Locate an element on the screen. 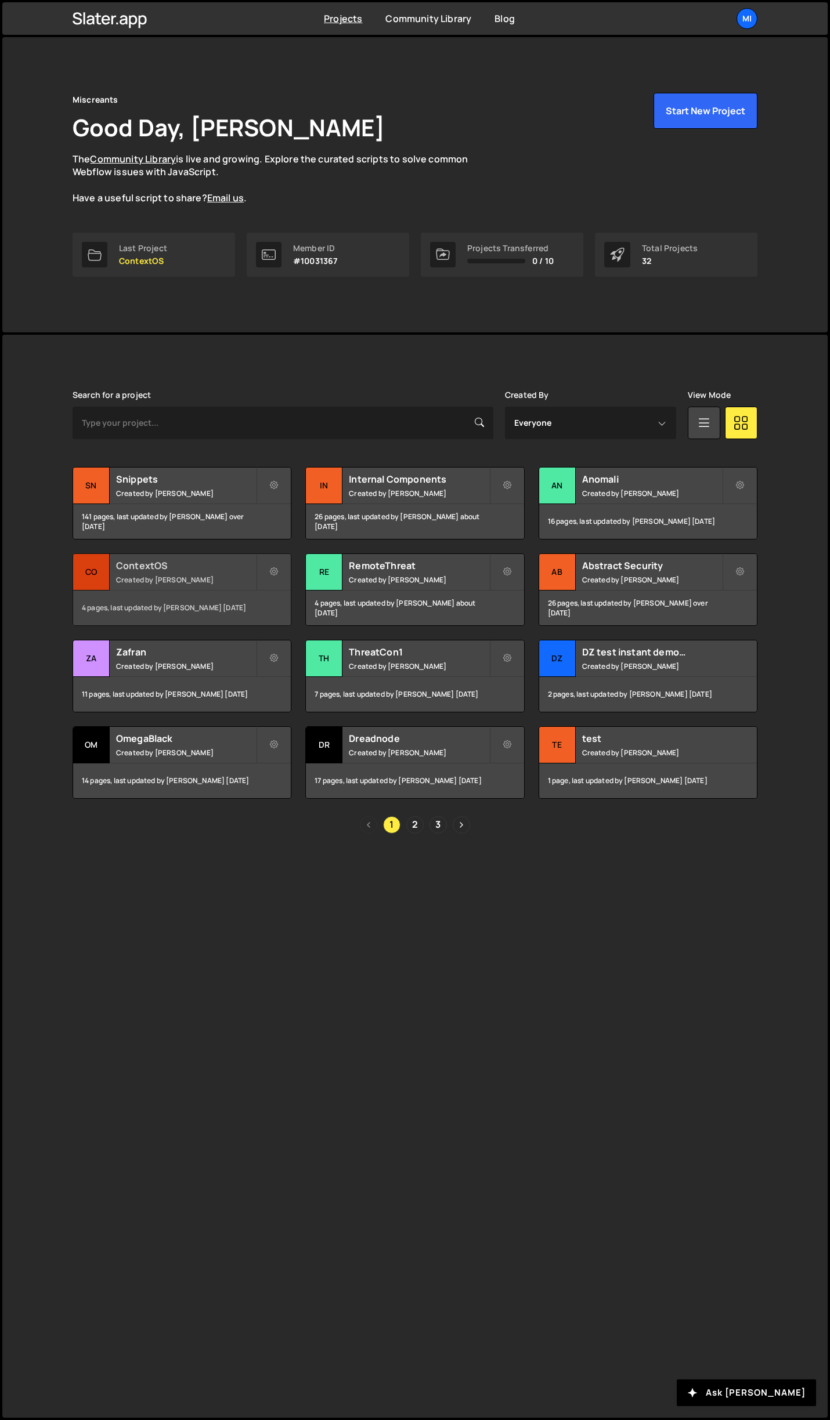 This screenshot has width=830, height=1420. p: 32 is located at coordinates (670, 261).